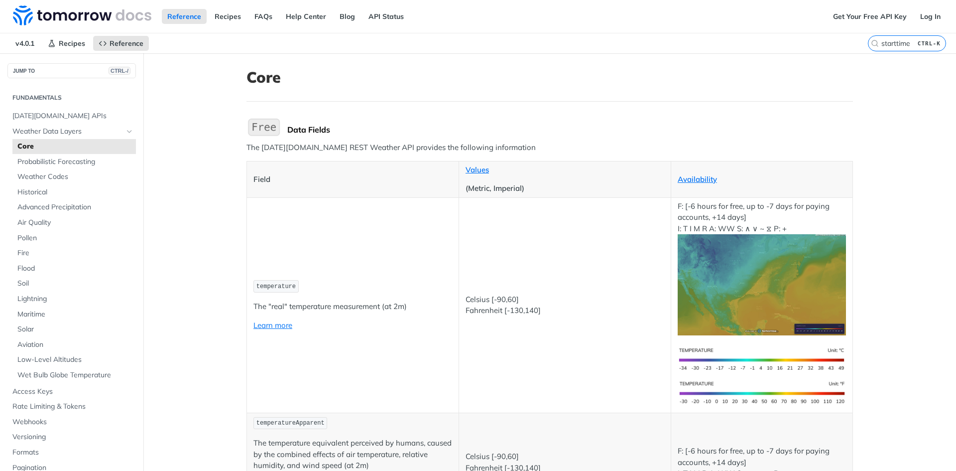 The height and width of the screenshot is (471, 956). I want to click on span: Weather Codes, so click(75, 177).